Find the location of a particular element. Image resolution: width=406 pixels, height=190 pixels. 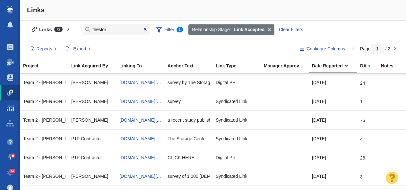

div: Date Reported is located at coordinates (335, 66).